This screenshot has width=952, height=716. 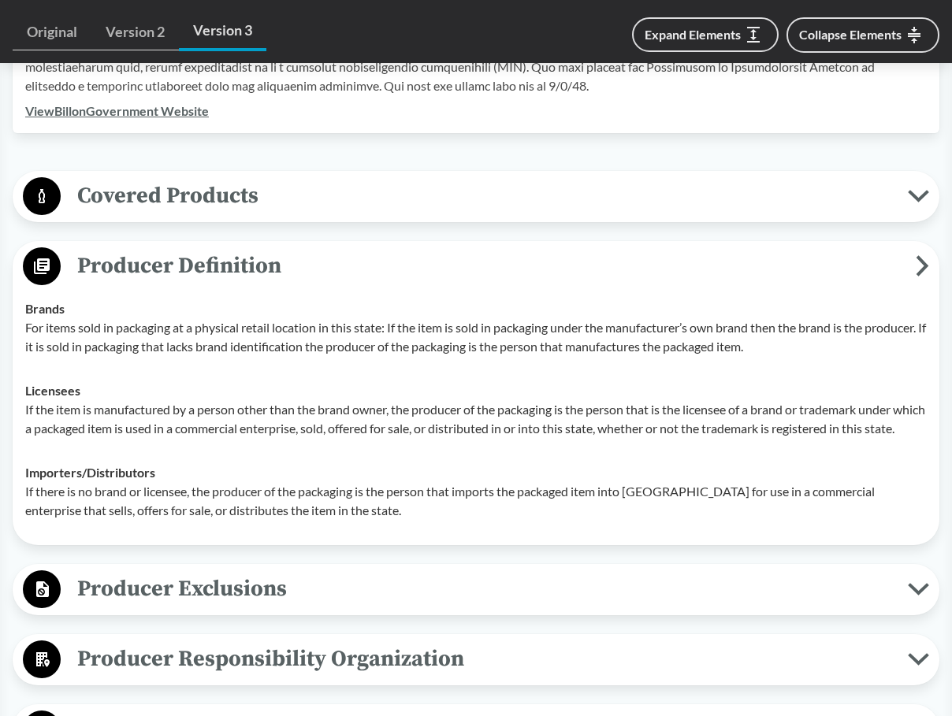 I want to click on p: If there is no brand or licensee, the producer of the packaging is the person that imports the pa..., so click(x=476, y=501).